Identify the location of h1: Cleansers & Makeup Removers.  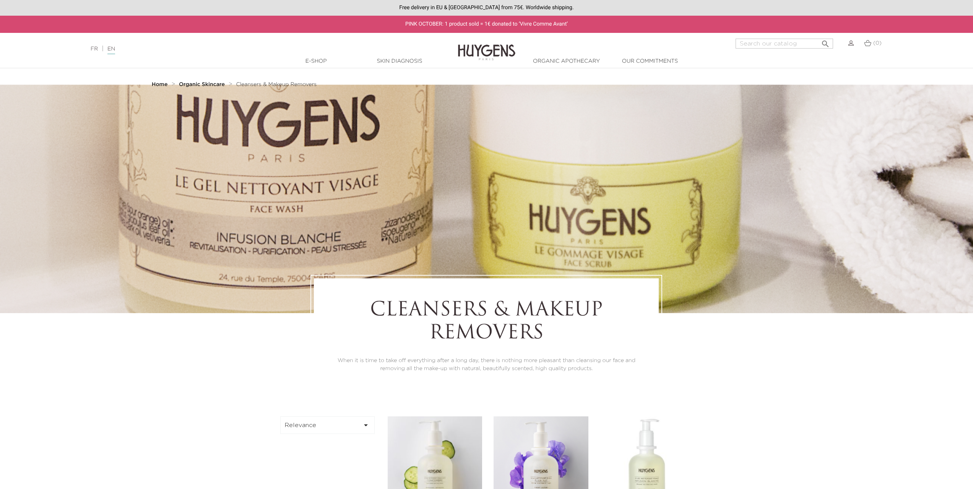
(486, 322).